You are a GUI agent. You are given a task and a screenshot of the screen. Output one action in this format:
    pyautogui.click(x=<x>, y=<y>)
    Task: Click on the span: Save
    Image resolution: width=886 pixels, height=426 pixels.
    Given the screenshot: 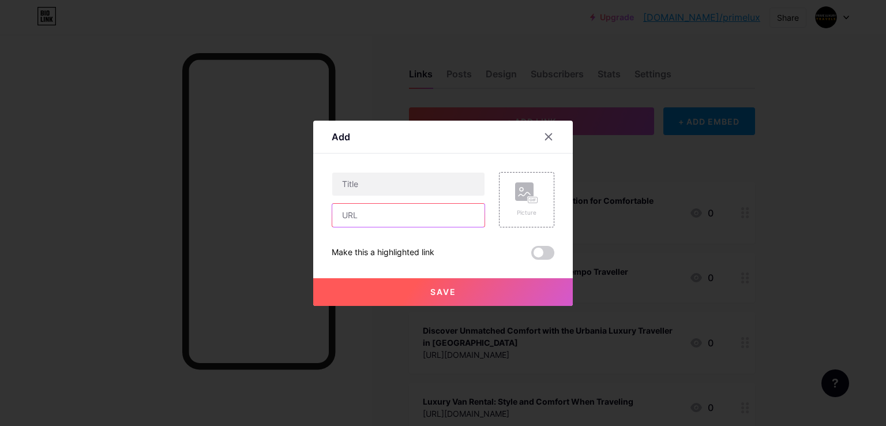 What is the action you would take?
    pyautogui.click(x=443, y=291)
    